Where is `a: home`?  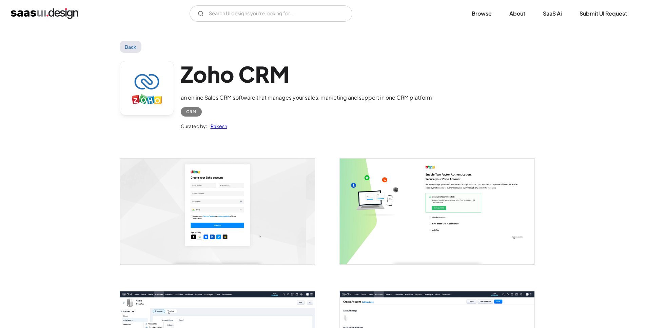 a: home is located at coordinates (44, 14).